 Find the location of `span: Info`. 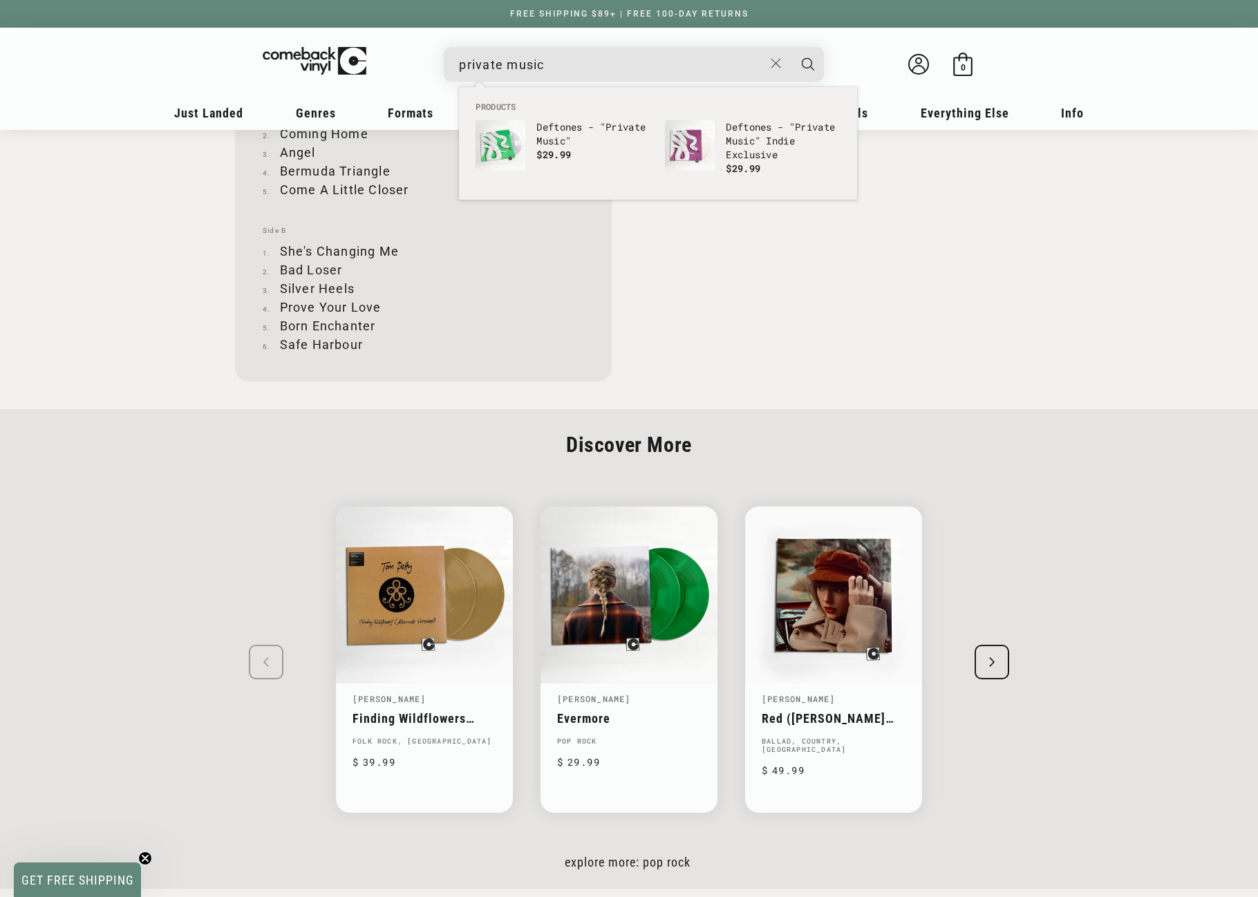

span: Info is located at coordinates (1072, 113).